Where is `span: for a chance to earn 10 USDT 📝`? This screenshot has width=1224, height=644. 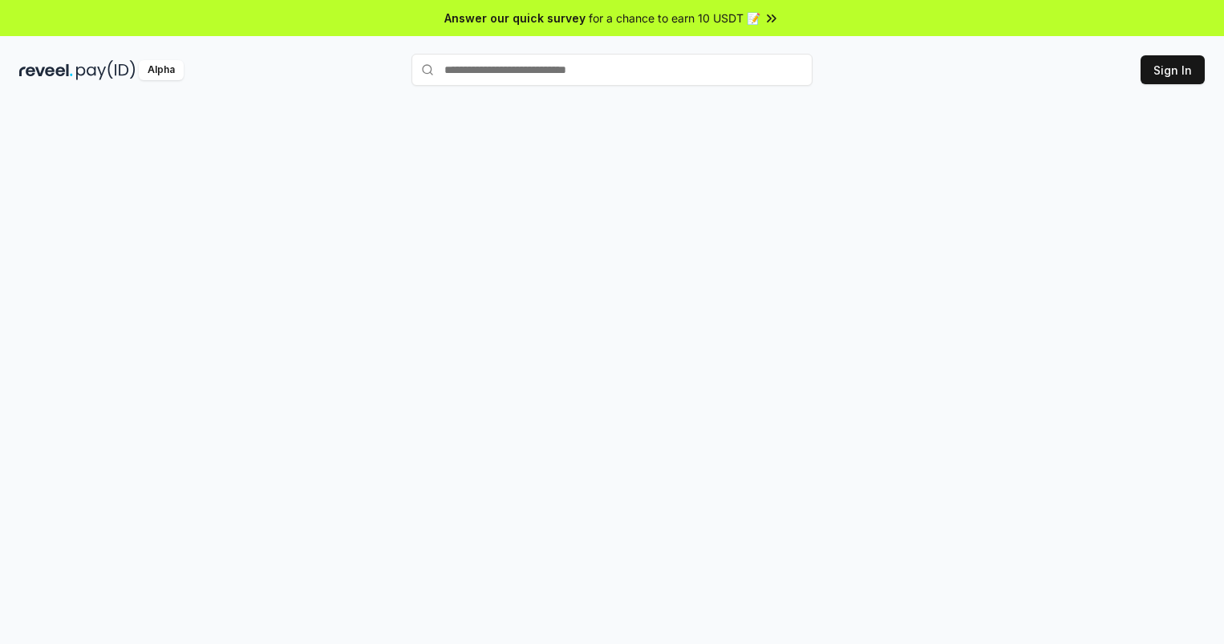
span: for a chance to earn 10 USDT 📝 is located at coordinates (674, 18).